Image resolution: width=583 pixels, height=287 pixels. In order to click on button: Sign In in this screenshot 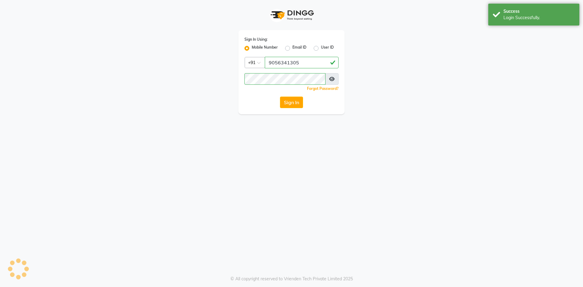, I will do `click(292, 102)`.